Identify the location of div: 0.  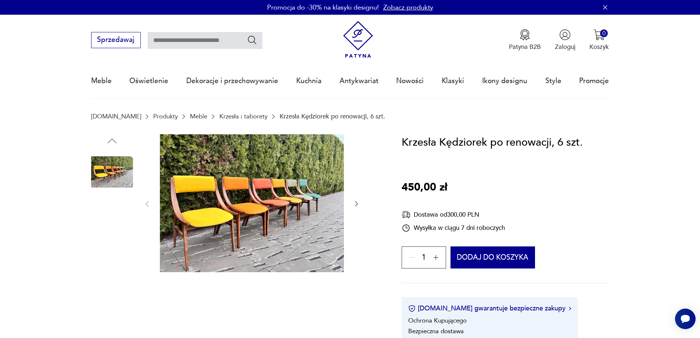
(604, 33).